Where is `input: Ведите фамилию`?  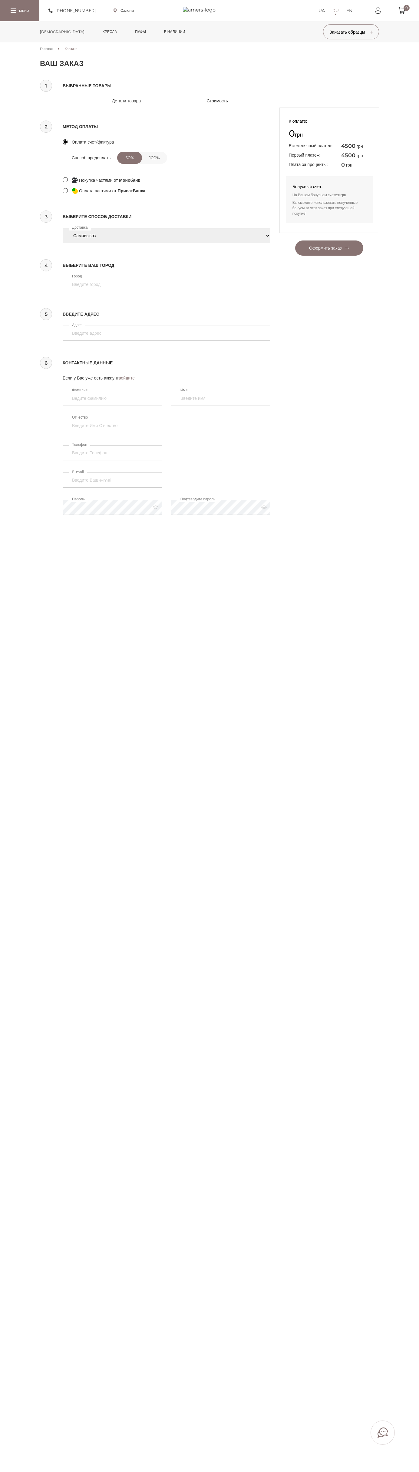
input: Ведите фамилию is located at coordinates (112, 398).